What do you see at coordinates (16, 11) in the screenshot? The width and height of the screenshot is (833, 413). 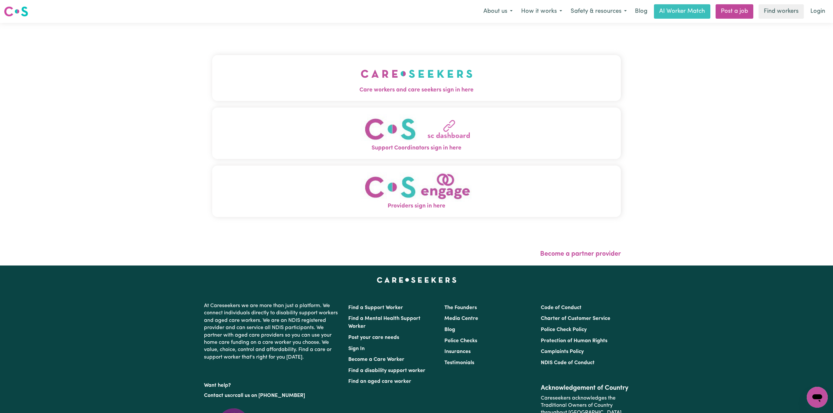 I see `a: Careseekers logo` at bounding box center [16, 11].